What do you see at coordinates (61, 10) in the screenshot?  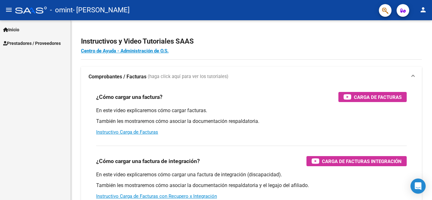 I see `span: - omint` at bounding box center [61, 10].